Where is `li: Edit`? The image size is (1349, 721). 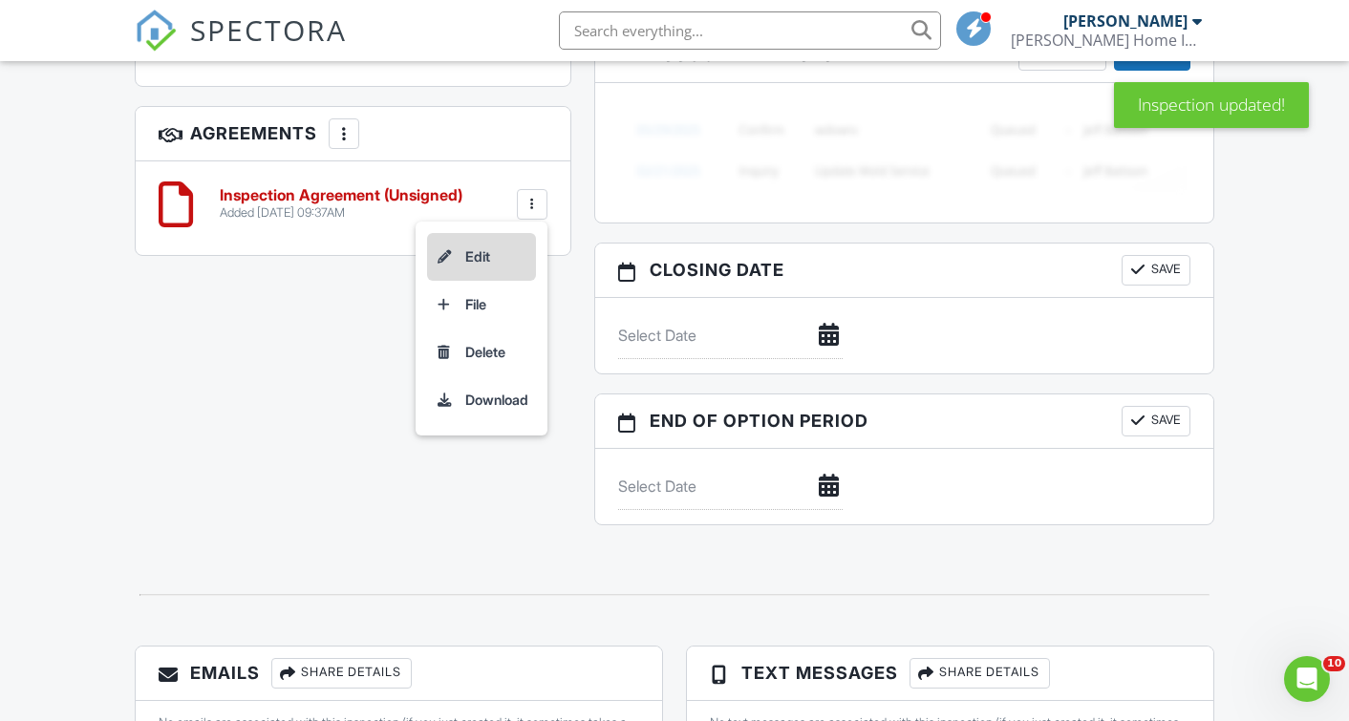 li: Edit is located at coordinates (481, 257).